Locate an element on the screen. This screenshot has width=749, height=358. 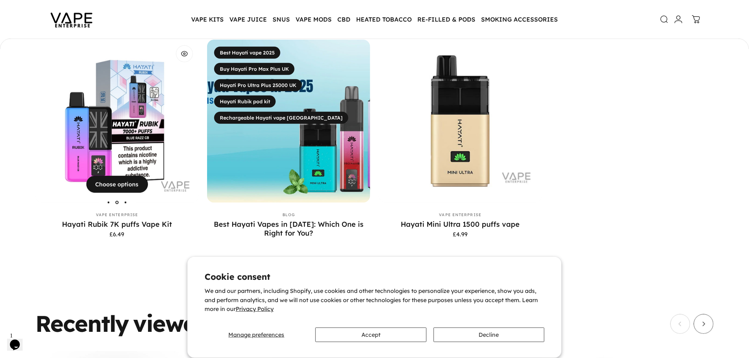
summary: VAPE KITS is located at coordinates (208, 19).